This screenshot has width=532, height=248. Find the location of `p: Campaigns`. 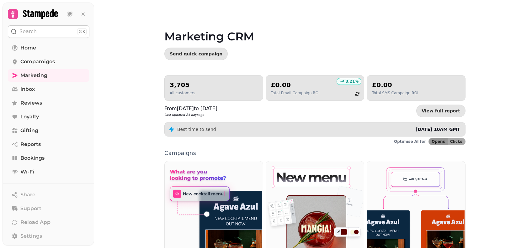

p: Campaigns is located at coordinates (315, 153).